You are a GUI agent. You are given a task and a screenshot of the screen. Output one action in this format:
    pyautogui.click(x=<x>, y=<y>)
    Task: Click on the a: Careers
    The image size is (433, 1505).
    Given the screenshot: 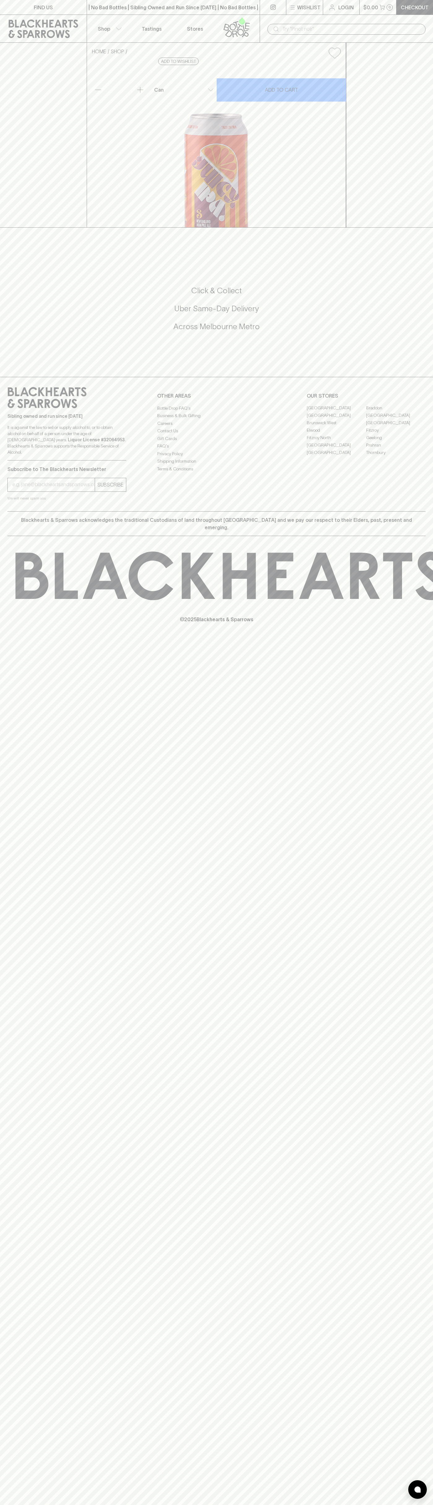 What is the action you would take?
    pyautogui.click(x=217, y=423)
    